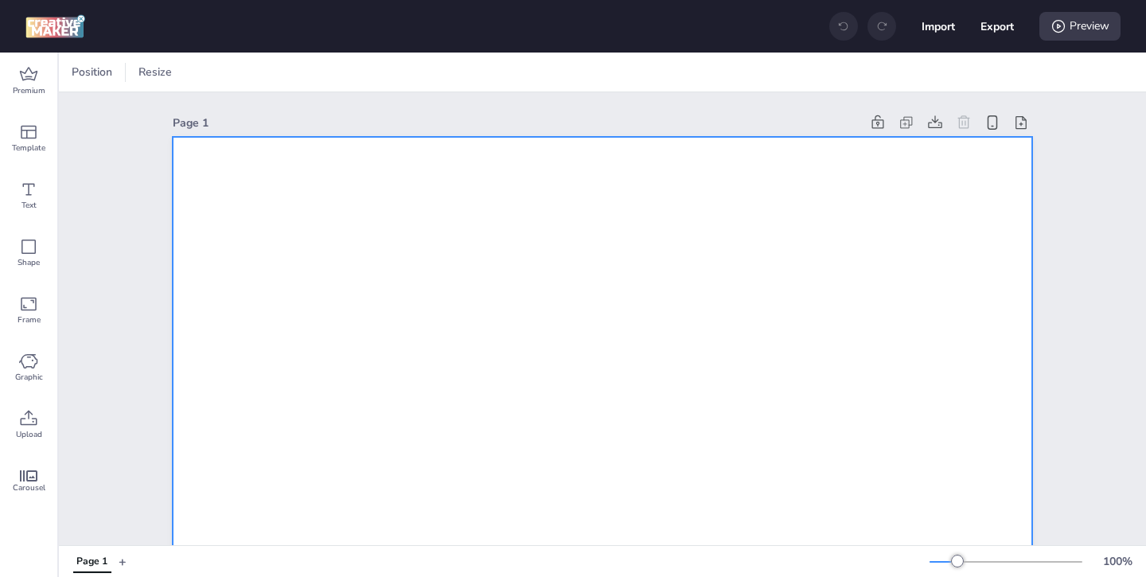 The height and width of the screenshot is (577, 1146). I want to click on div: Preview, so click(1080, 26).